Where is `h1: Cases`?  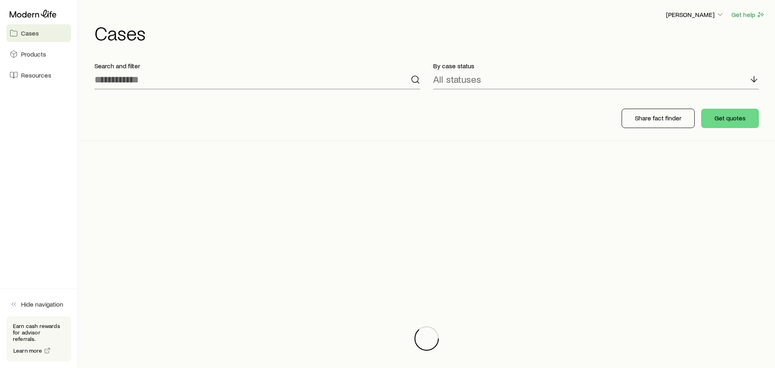 h1: Cases is located at coordinates (430, 33).